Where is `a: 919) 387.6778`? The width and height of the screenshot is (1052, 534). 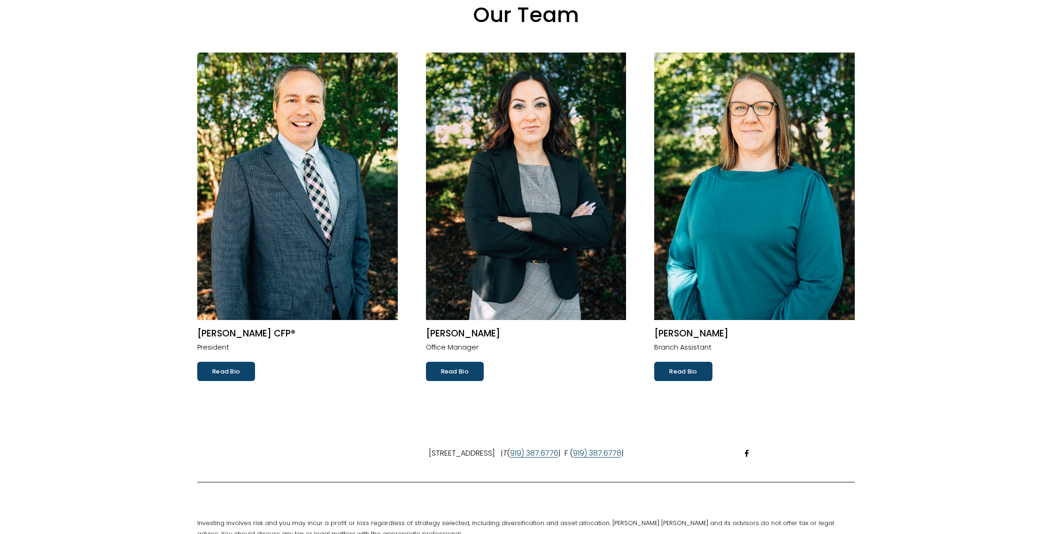
a: 919) 387.6778 is located at coordinates (597, 454).